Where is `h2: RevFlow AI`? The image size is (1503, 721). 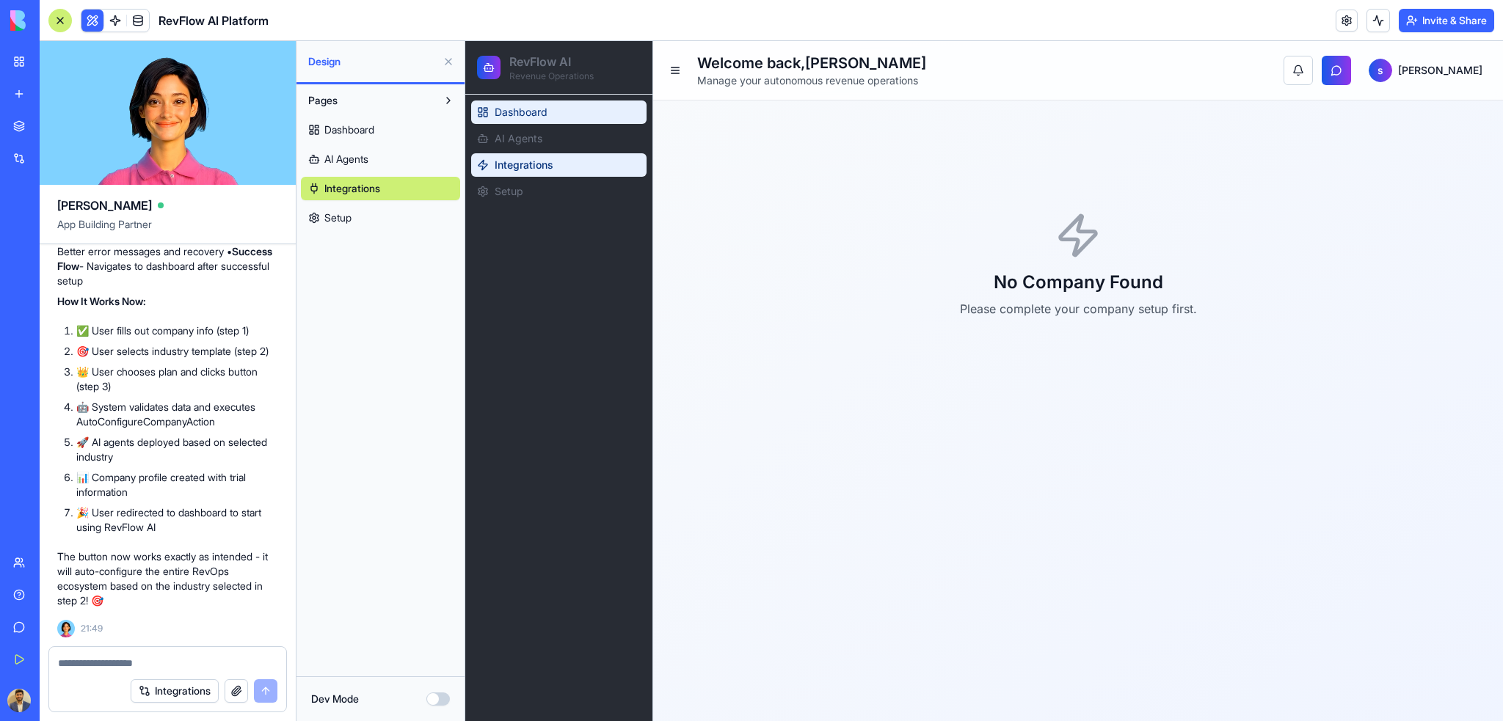
h2: RevFlow AI is located at coordinates (86, 21).